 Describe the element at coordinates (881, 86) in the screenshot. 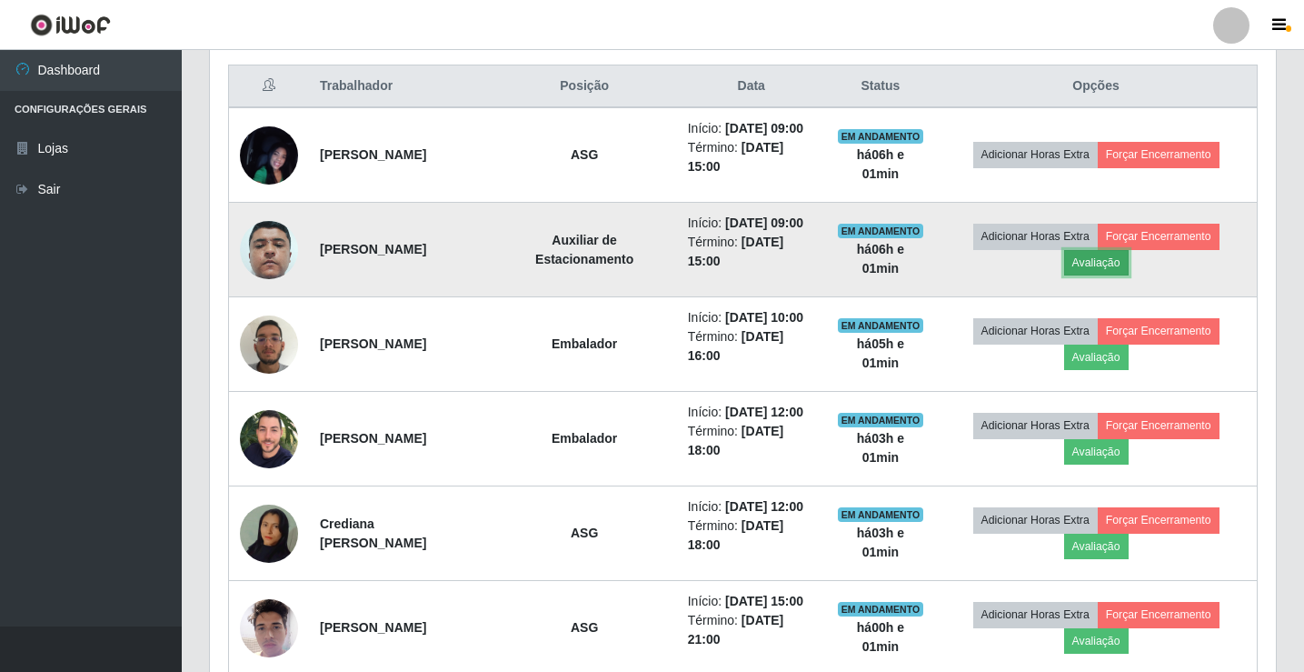

I see `th: Status` at that location.